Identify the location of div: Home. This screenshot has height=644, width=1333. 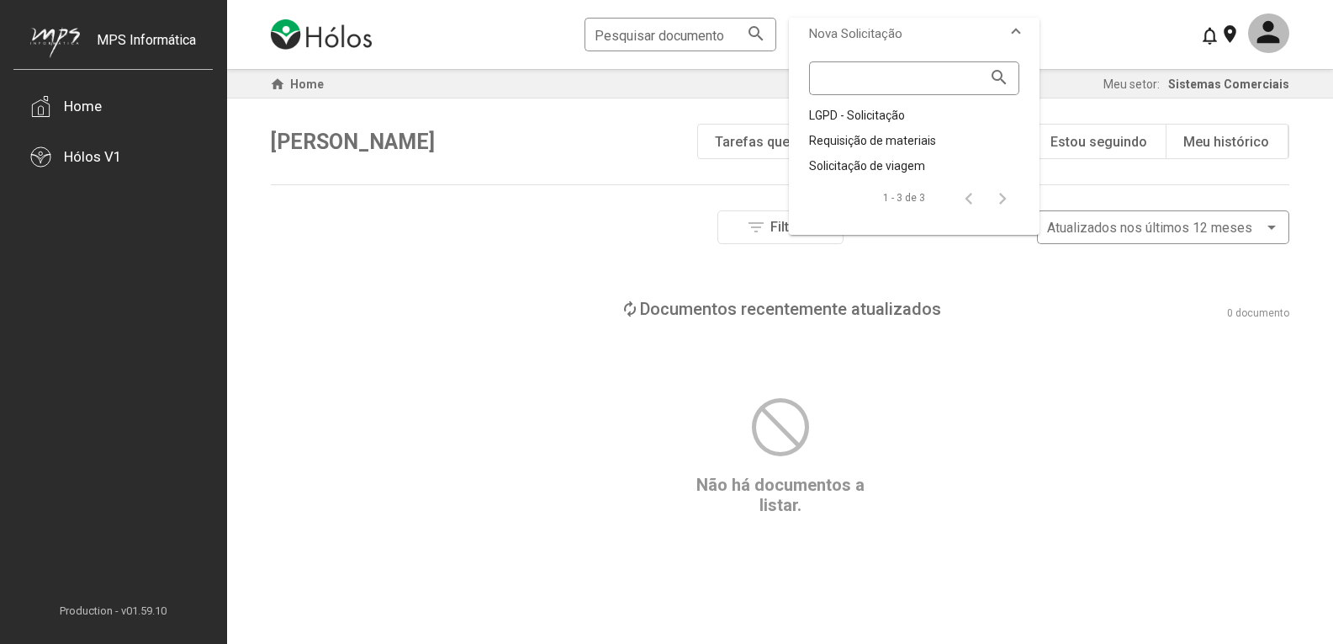
(82, 106).